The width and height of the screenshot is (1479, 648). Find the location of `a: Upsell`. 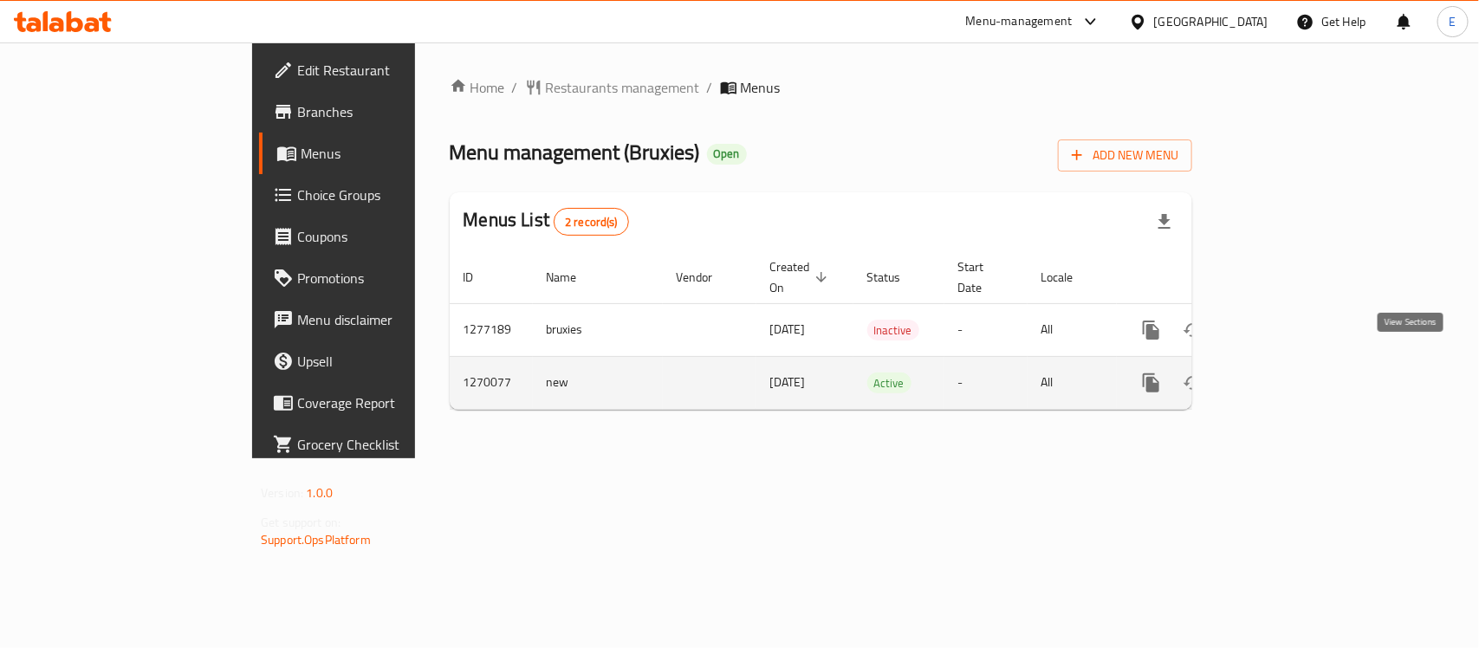

a: Upsell is located at coordinates (379, 361).